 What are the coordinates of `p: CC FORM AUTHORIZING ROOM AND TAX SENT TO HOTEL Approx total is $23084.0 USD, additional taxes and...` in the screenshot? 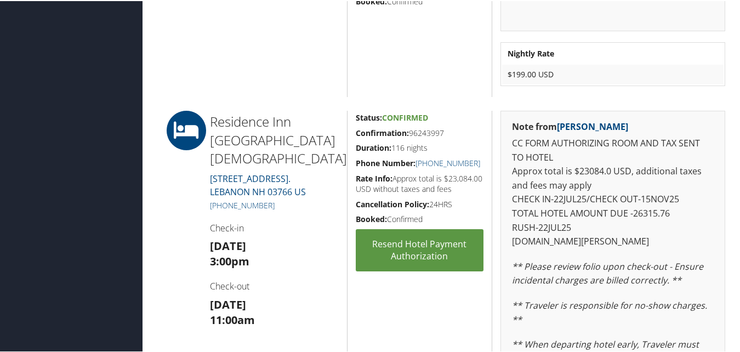 It's located at (613, 191).